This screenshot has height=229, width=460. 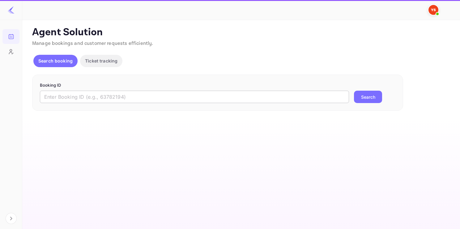 What do you see at coordinates (195, 97) in the screenshot?
I see `input: Enter Booking ID (e.g., 63782194)` at bounding box center [195, 97].